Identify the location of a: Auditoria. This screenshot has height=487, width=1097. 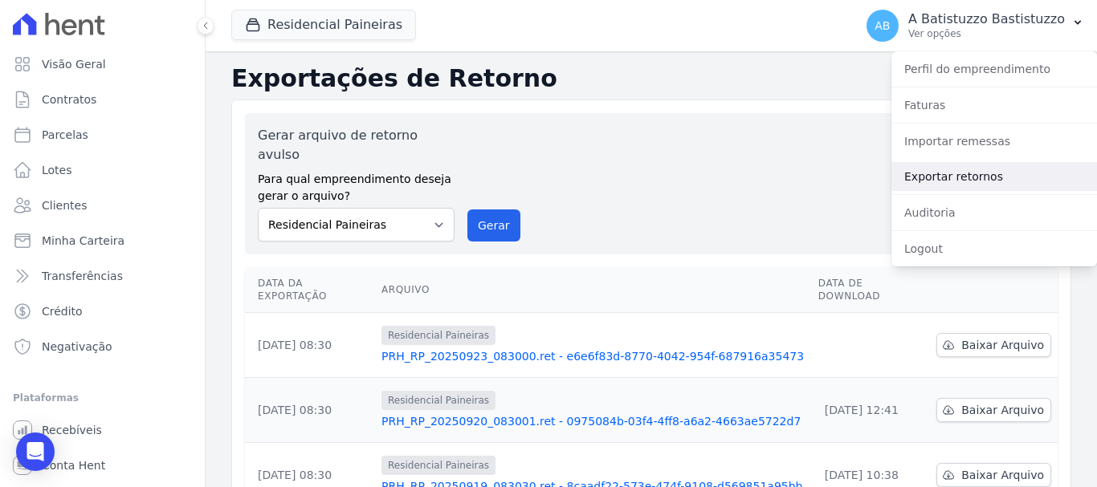
(994, 213).